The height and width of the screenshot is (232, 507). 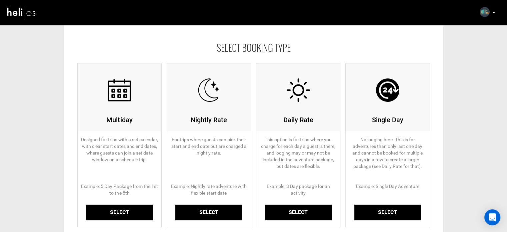 I want to click on p: Designed for trips with a set calendar, with clear start dates and end dates, where guests can jo..., so click(x=120, y=153).